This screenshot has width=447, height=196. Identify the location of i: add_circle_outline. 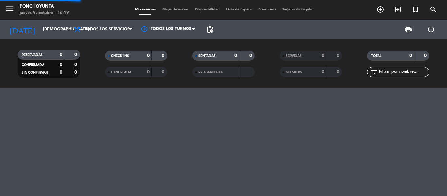
(380, 9).